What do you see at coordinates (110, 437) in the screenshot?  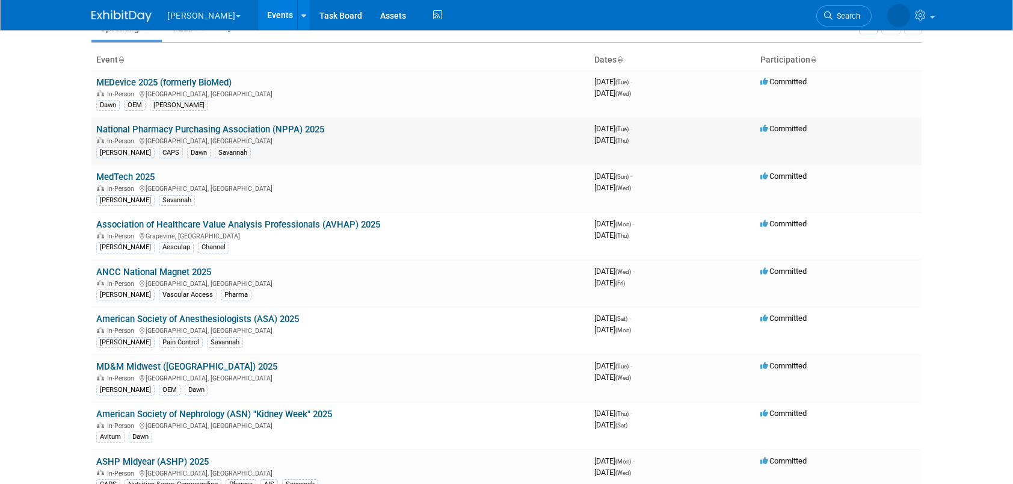 I see `div: Avitum` at bounding box center [110, 437].